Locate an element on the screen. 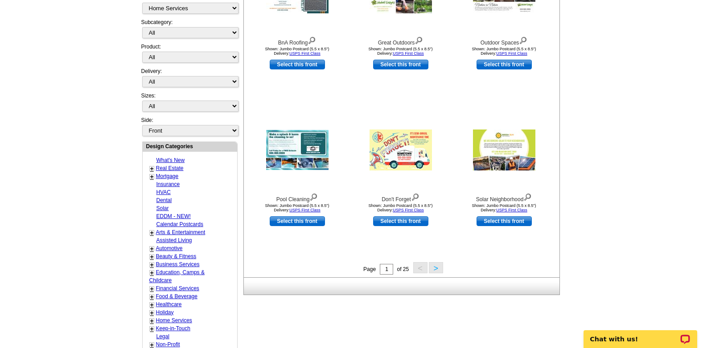 The width and height of the screenshot is (703, 348). a: Dental is located at coordinates (164, 201).